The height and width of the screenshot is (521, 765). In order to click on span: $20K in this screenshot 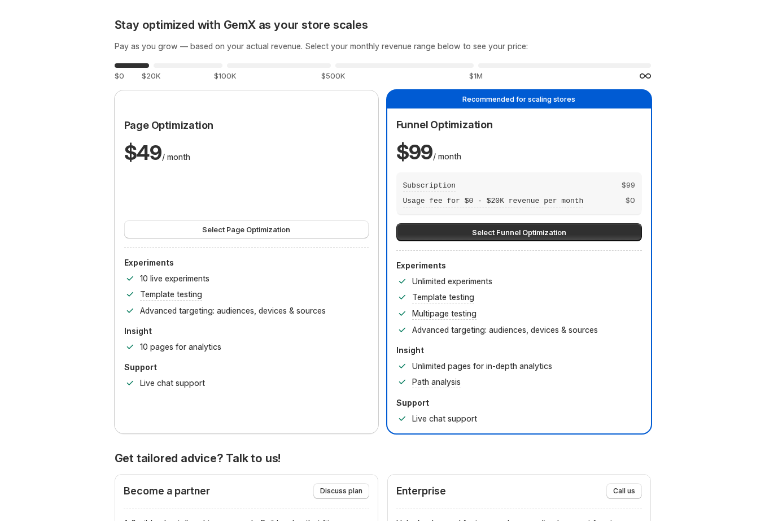, I will do `click(151, 76)`.